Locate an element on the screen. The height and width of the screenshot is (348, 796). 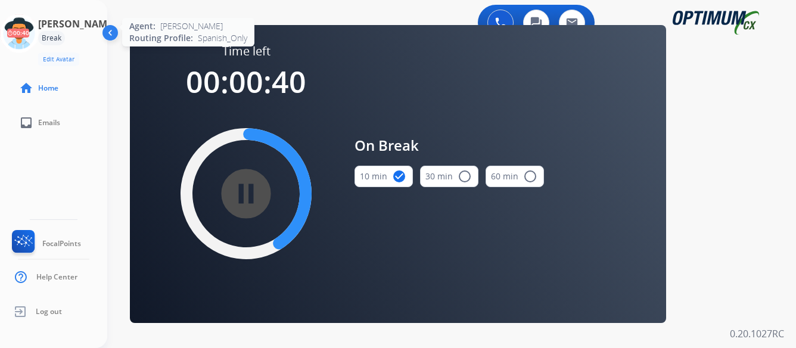
span: Agent: is located at coordinates (142, 26).